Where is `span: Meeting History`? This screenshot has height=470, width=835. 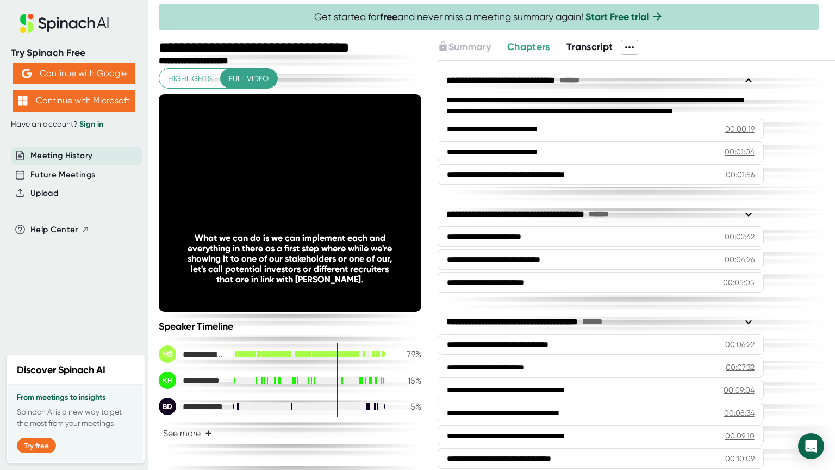
span: Meeting History is located at coordinates (61, 155).